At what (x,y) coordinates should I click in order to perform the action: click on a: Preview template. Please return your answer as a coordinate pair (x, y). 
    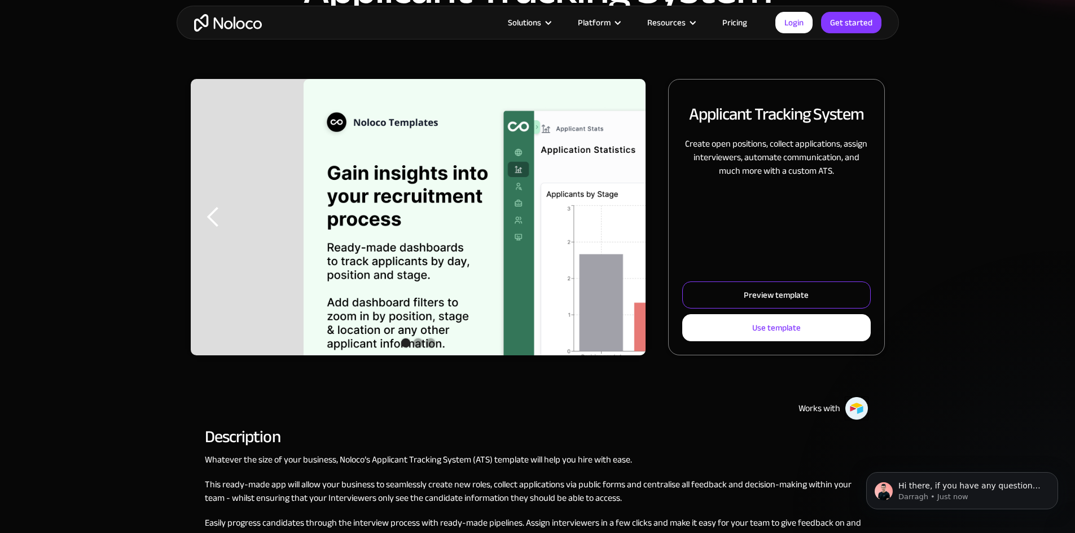
    Looking at the image, I should click on (776, 295).